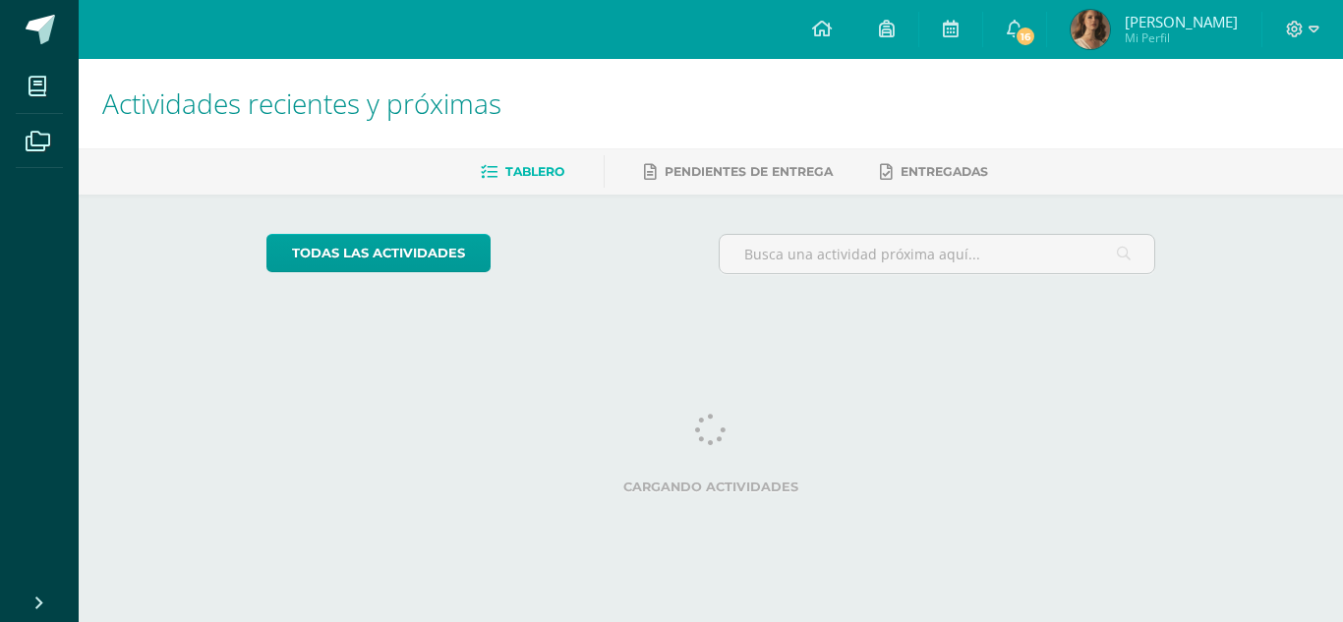 This screenshot has height=622, width=1343. Describe the element at coordinates (378, 253) in the screenshot. I see `a: todas las Actividades` at that location.